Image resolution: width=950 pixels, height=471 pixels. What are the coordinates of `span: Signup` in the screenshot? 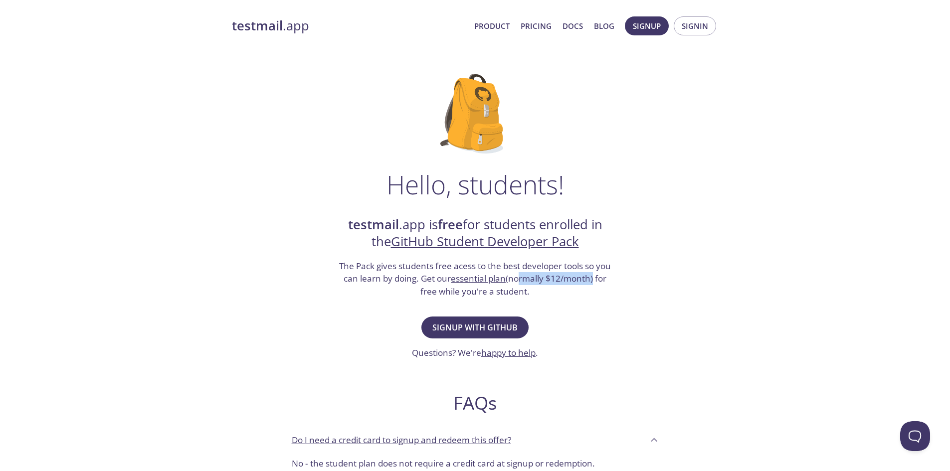 It's located at (647, 26).